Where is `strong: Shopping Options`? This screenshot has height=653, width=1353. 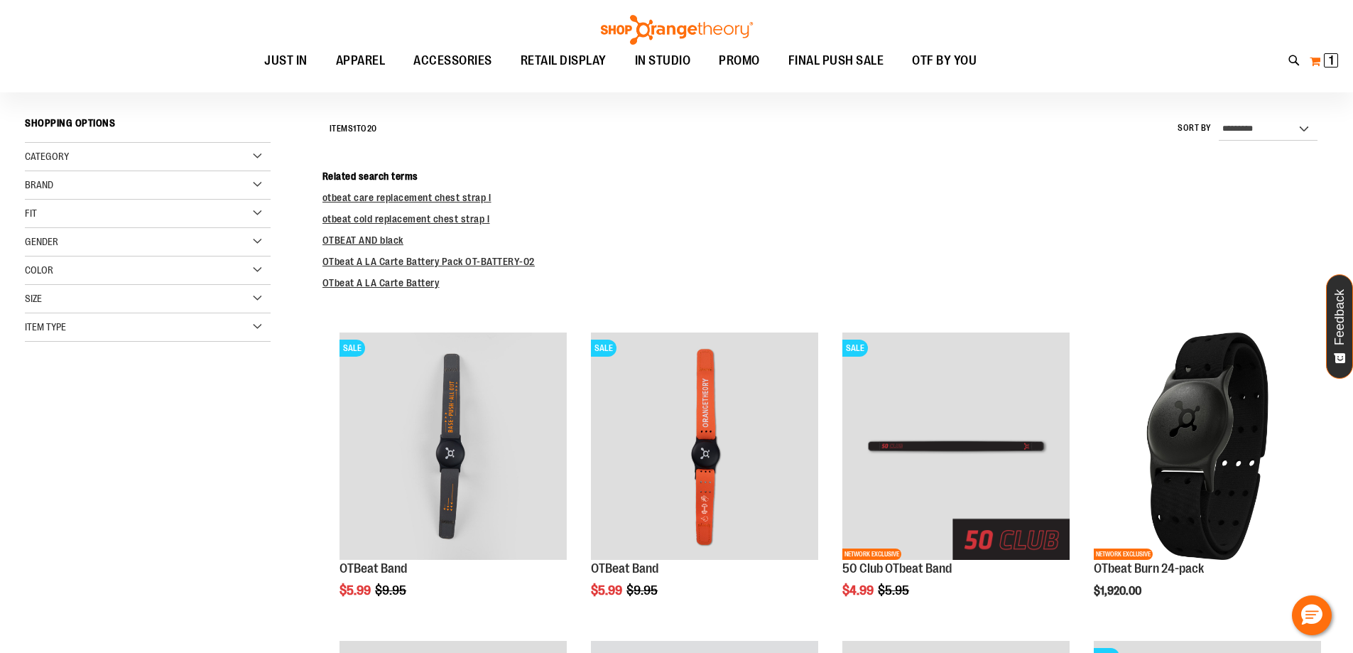 strong: Shopping Options is located at coordinates (148, 126).